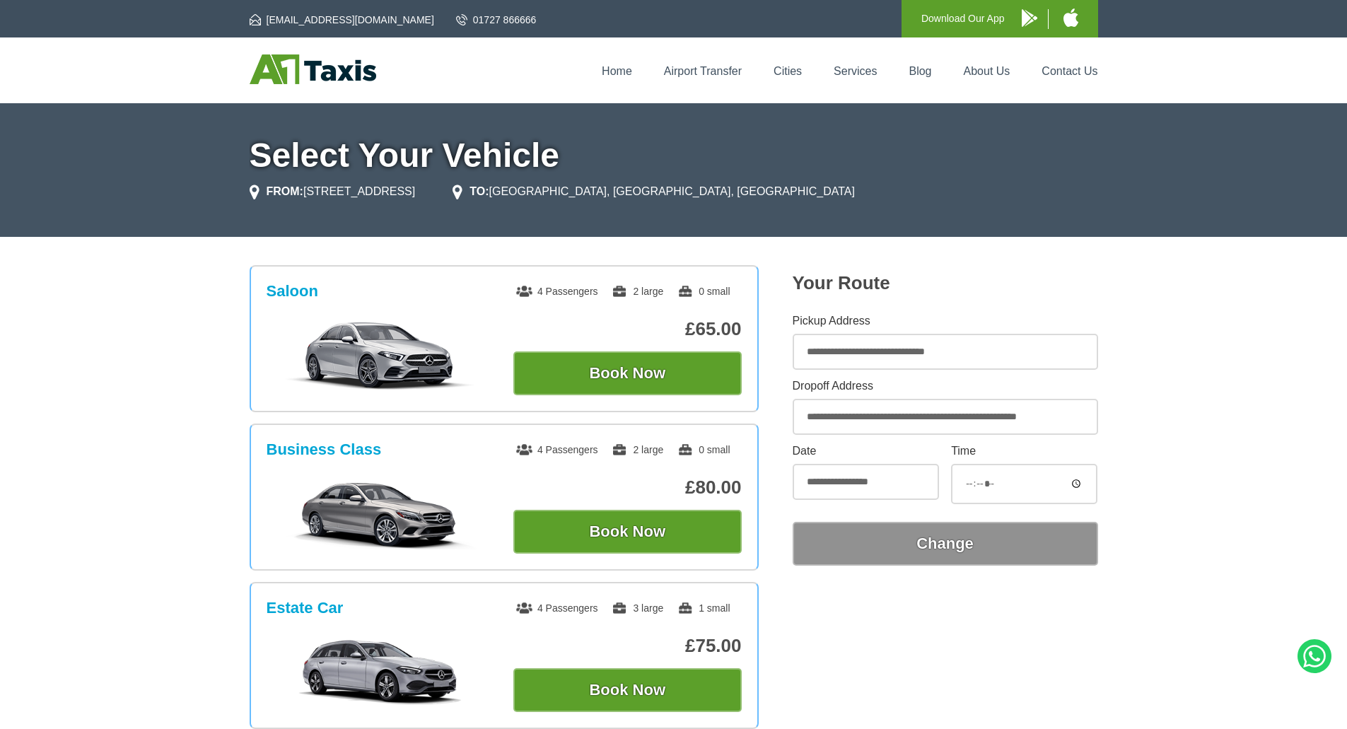 The width and height of the screenshot is (1347, 729). What do you see at coordinates (496, 20) in the screenshot?
I see `a: 01727 866666` at bounding box center [496, 20].